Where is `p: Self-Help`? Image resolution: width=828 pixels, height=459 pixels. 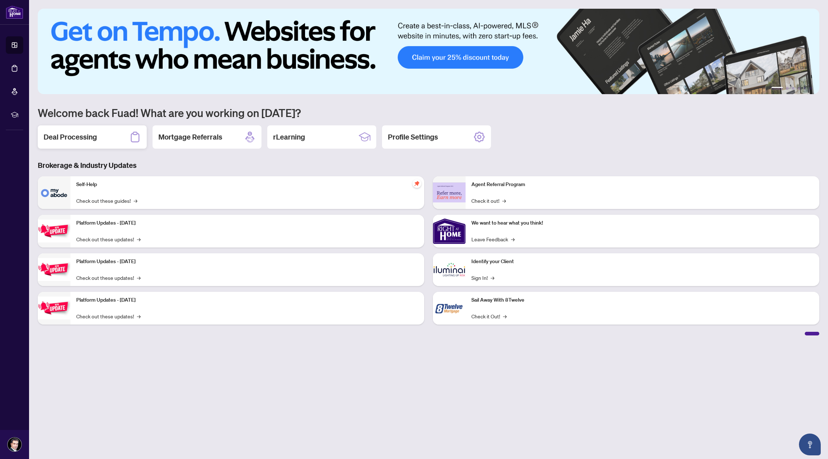 p: Self-Help is located at coordinates (247, 184).